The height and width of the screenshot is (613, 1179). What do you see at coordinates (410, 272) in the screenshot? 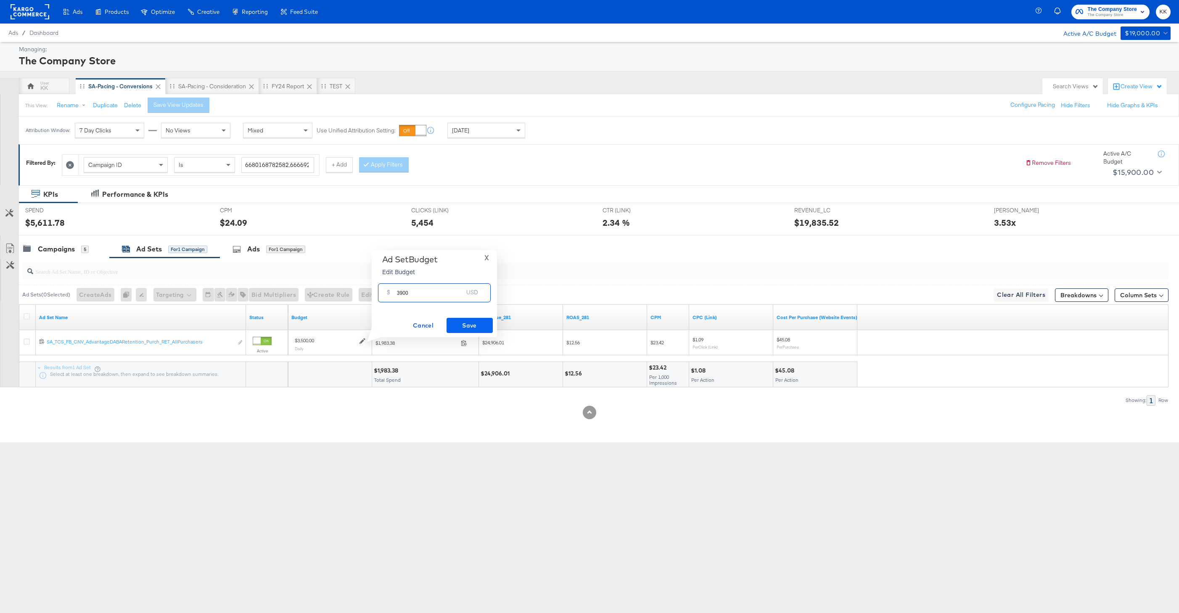
I see `p: Edit Budget` at bounding box center [410, 272].